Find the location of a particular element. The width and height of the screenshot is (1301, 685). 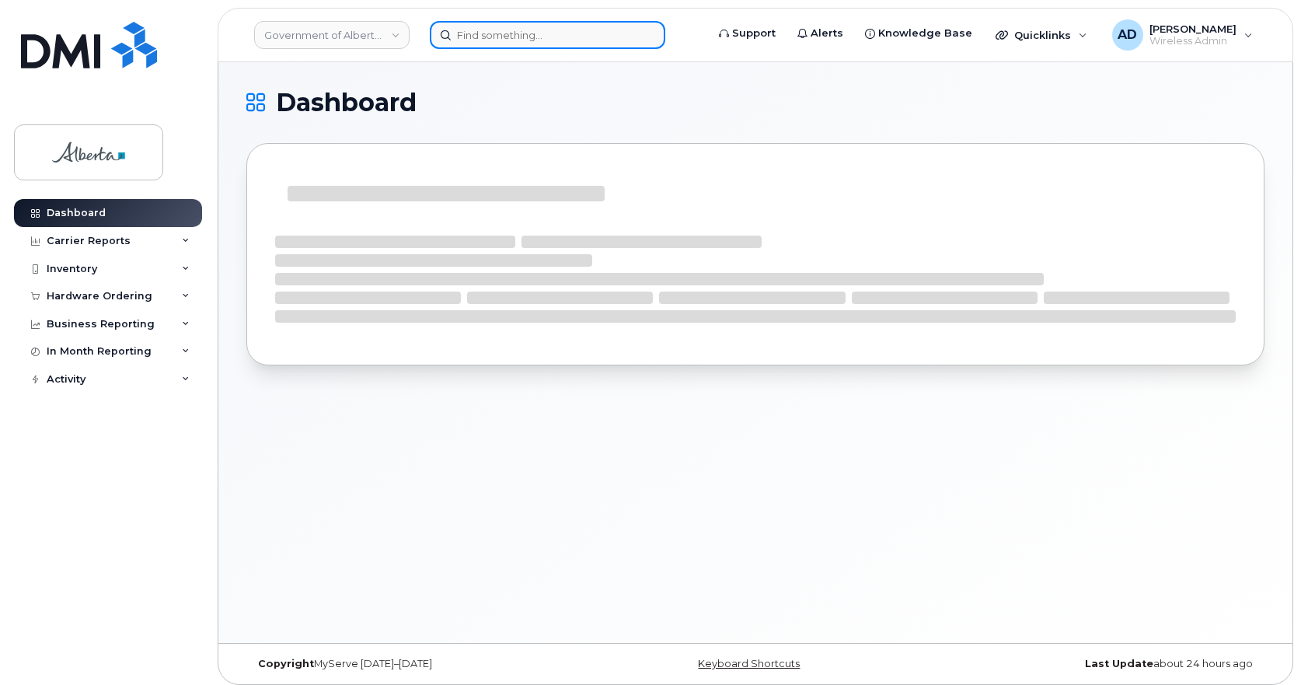

strong: Copyright is located at coordinates (286, 663).